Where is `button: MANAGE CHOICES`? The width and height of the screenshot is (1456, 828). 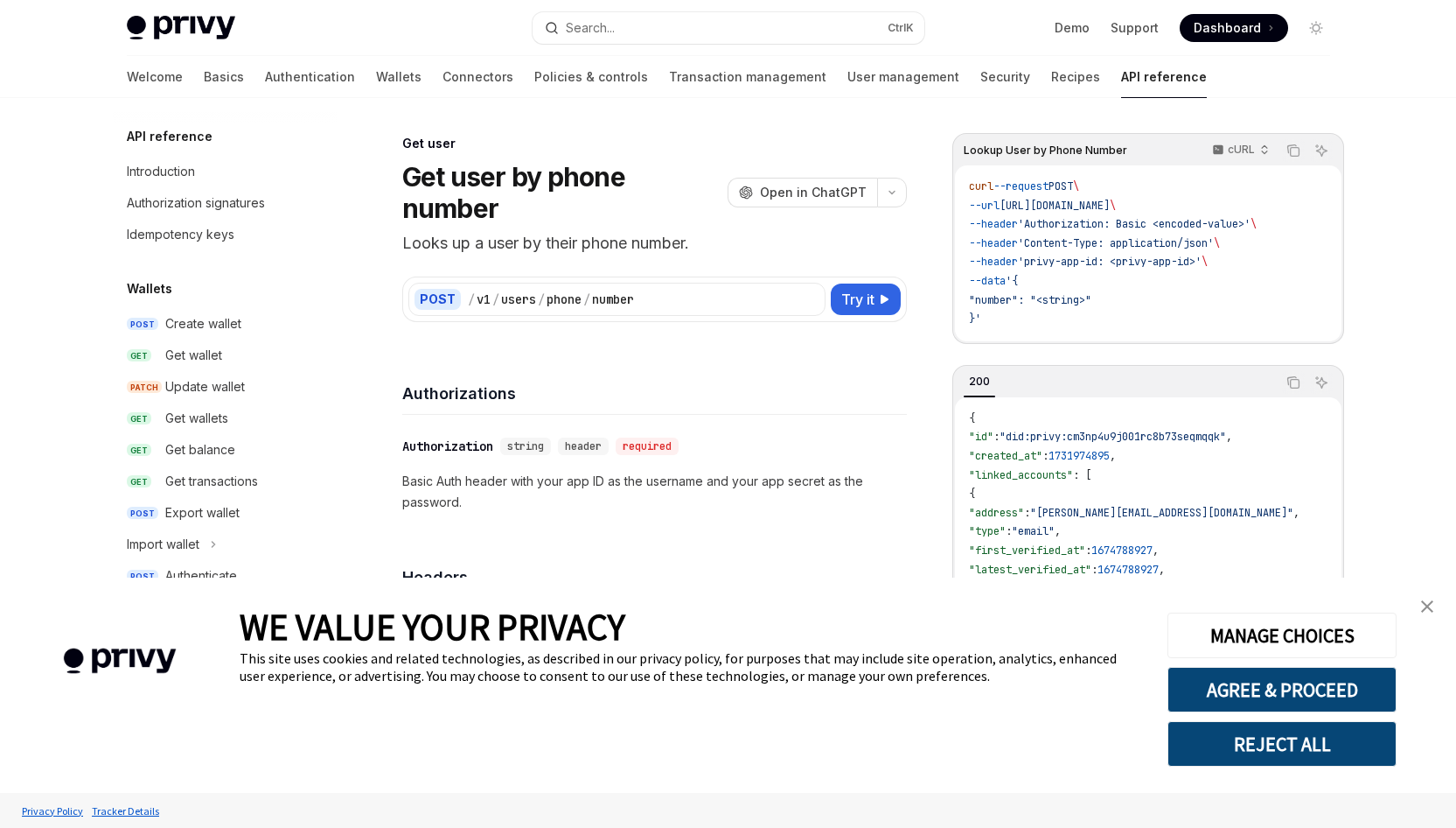 button: MANAGE CHOICES is located at coordinates (1282, 636).